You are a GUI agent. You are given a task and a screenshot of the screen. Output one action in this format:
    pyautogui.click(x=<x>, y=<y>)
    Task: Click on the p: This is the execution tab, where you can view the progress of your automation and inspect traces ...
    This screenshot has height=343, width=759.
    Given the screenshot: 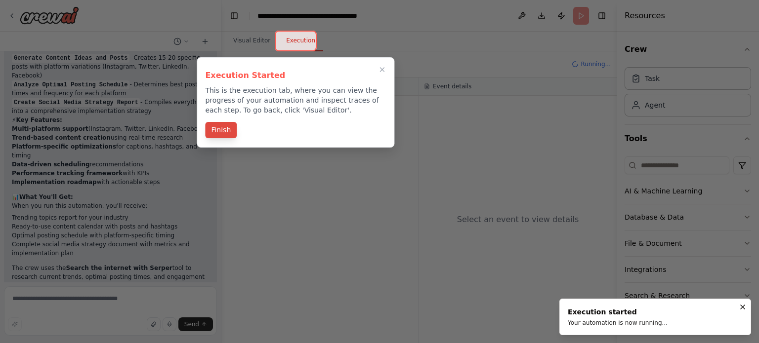 What is the action you would take?
    pyautogui.click(x=296, y=100)
    